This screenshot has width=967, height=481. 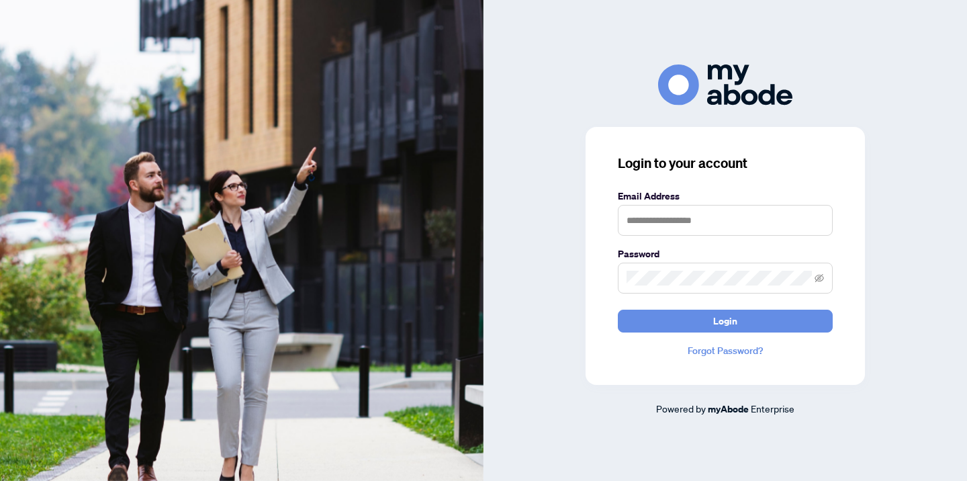 What do you see at coordinates (728, 409) in the screenshot?
I see `a: myAbode` at bounding box center [728, 409].